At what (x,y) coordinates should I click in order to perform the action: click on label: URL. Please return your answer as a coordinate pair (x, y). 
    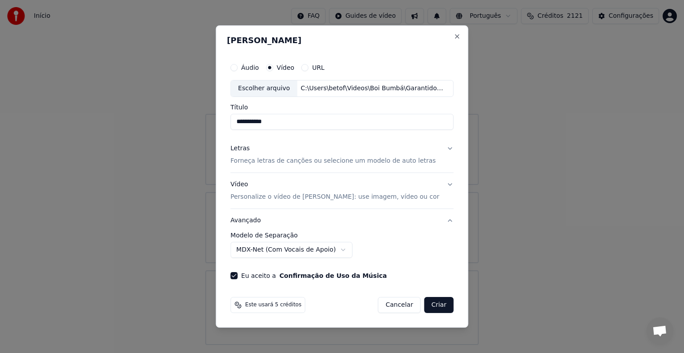
    Looking at the image, I should click on (318, 68).